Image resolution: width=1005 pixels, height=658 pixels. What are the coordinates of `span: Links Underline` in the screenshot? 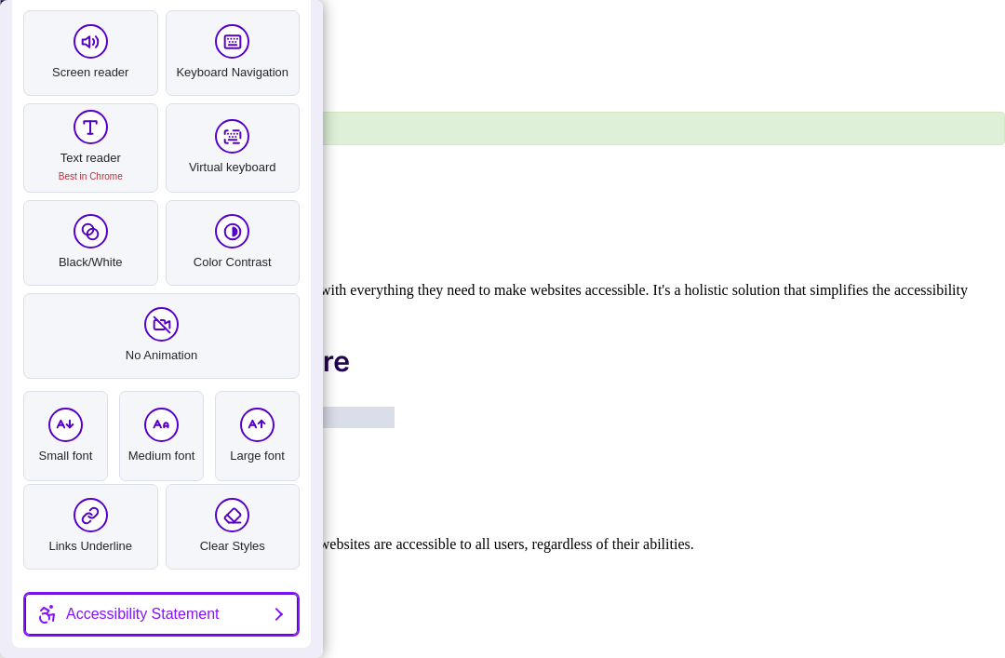 It's located at (90, 546).